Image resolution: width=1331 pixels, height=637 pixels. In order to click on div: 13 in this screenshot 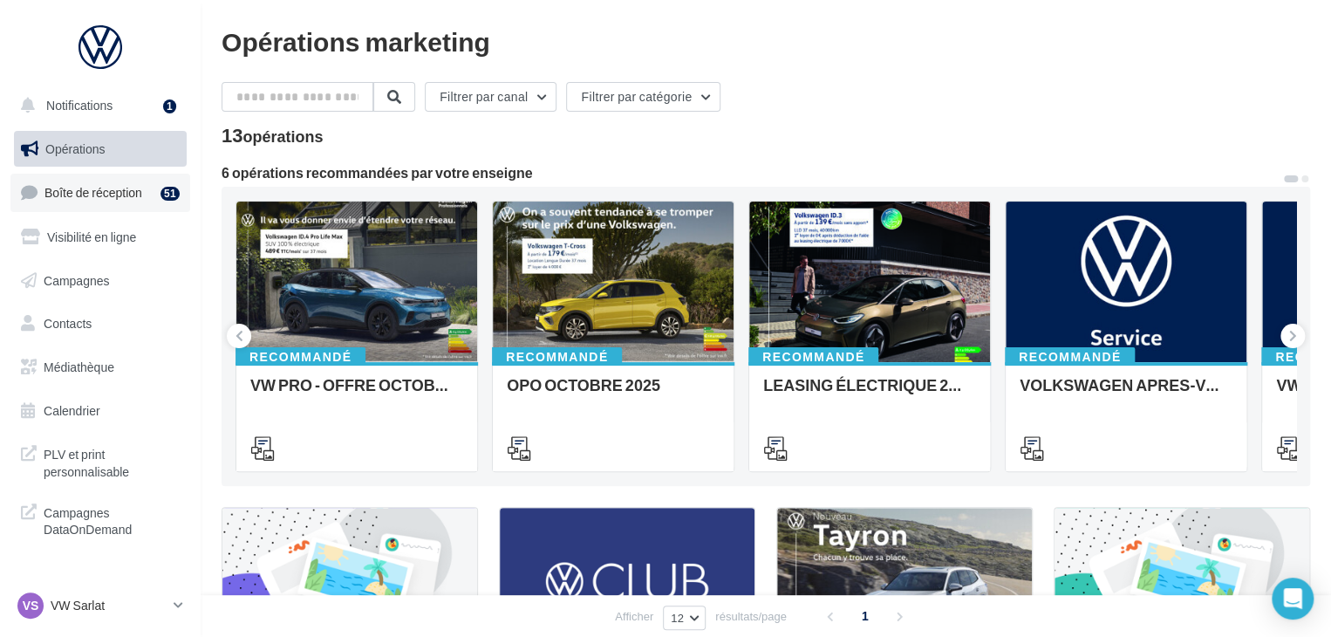, I will do `click(272, 135)`.